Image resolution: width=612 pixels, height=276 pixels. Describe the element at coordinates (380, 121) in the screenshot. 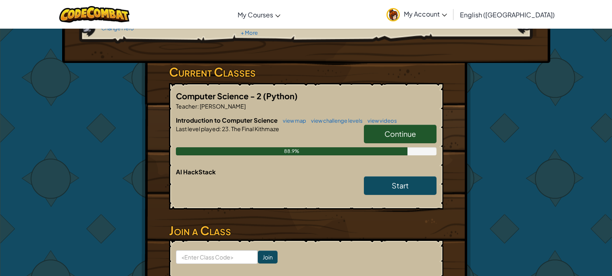

I see `a: view videos` at that location.